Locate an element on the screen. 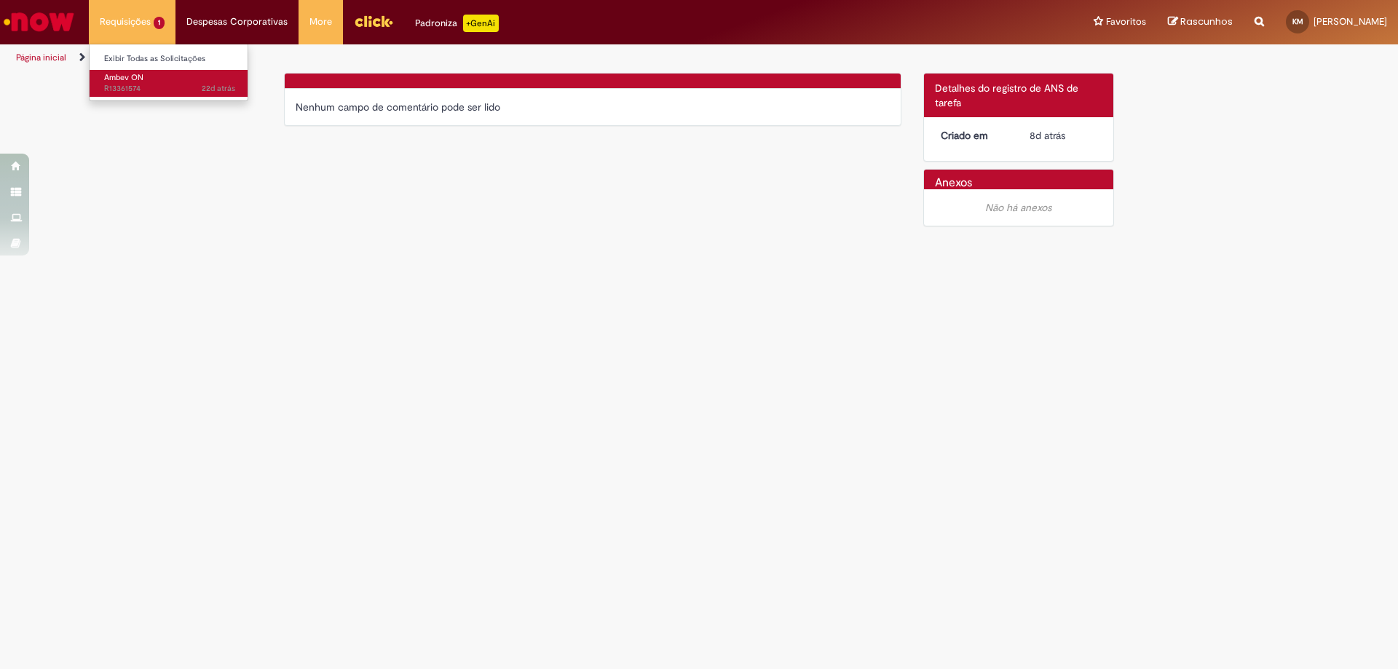 The image size is (1398, 669). a: Exibir Todas as Solicitações is located at coordinates (170, 59).